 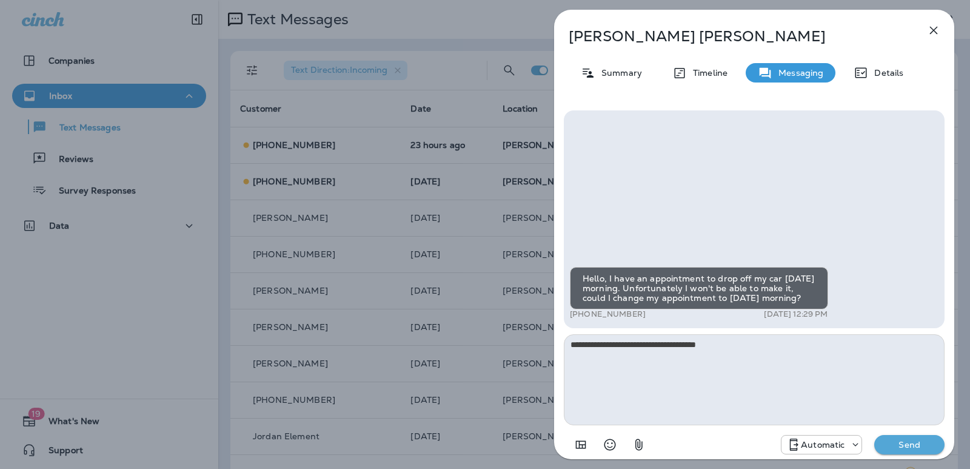 I want to click on p: Summary, so click(x=618, y=73).